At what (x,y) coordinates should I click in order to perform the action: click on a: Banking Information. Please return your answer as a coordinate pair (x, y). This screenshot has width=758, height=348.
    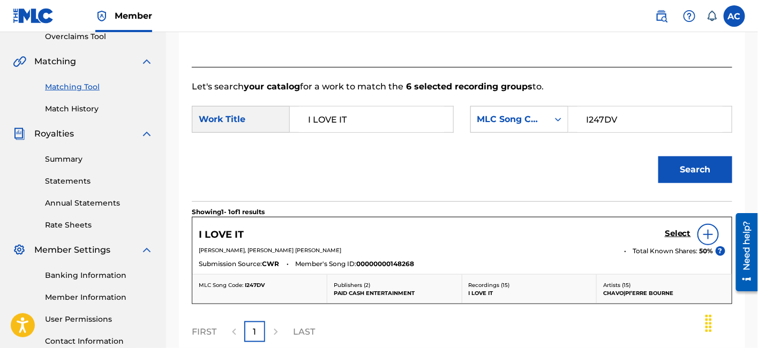
    Looking at the image, I should click on (99, 275).